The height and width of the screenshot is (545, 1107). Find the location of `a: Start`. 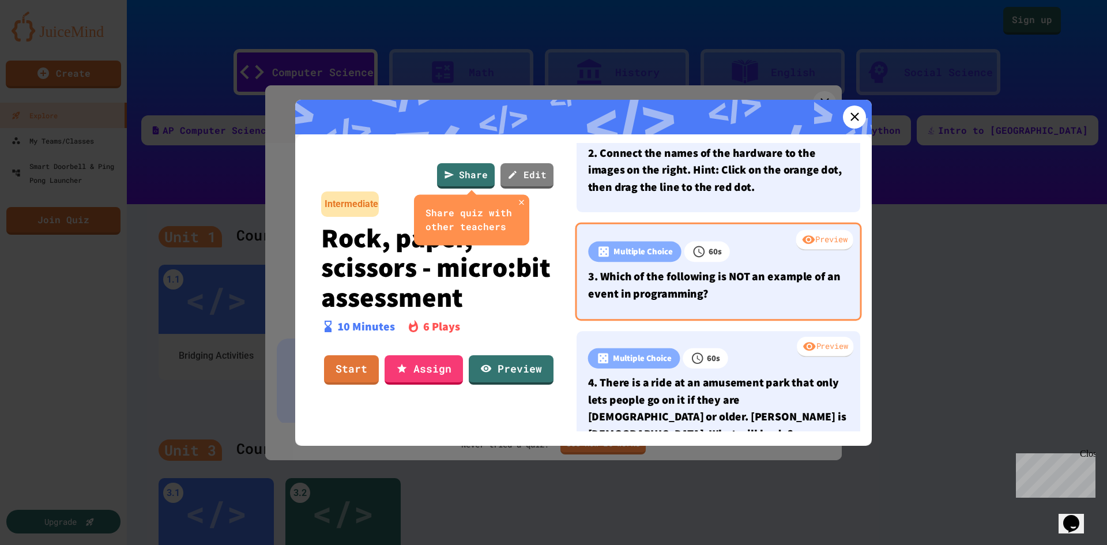

a: Start is located at coordinates (351, 370).